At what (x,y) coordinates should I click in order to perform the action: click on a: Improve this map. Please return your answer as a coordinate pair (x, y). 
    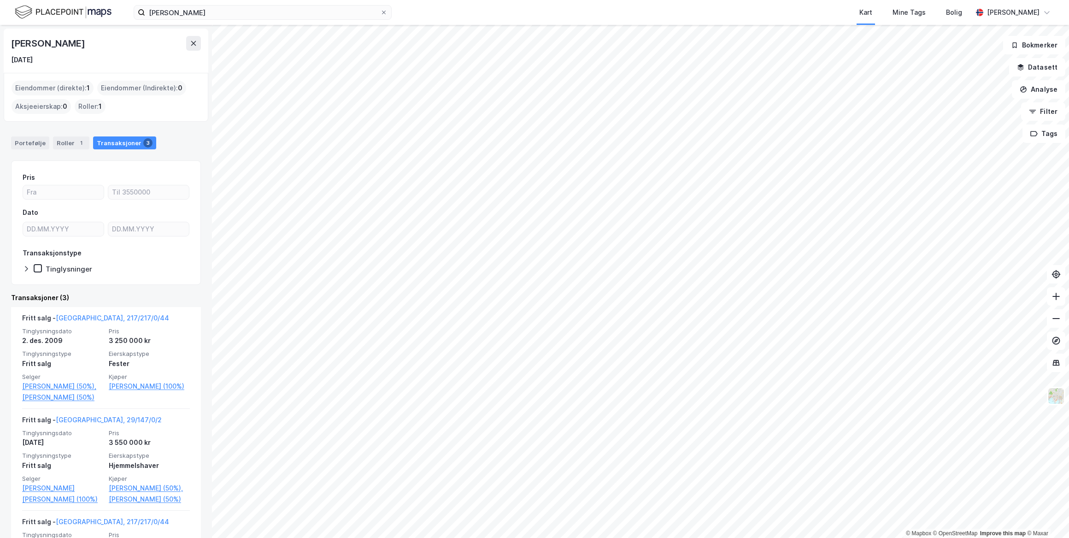
    Looking at the image, I should click on (1003, 533).